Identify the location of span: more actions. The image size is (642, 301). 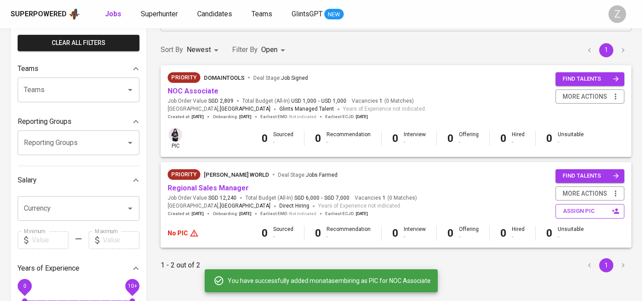
(584, 97).